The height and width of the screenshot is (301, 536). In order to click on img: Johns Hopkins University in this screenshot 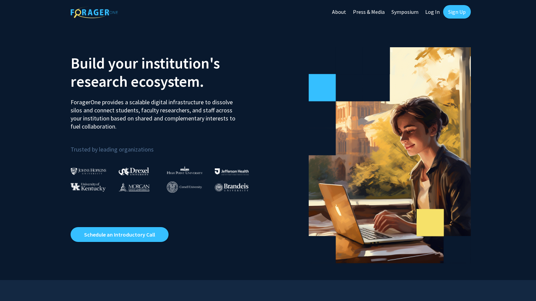, I will do `click(88, 171)`.